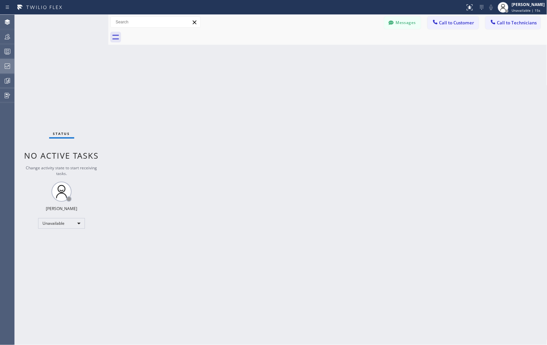  I want to click on span: Status, so click(62, 134).